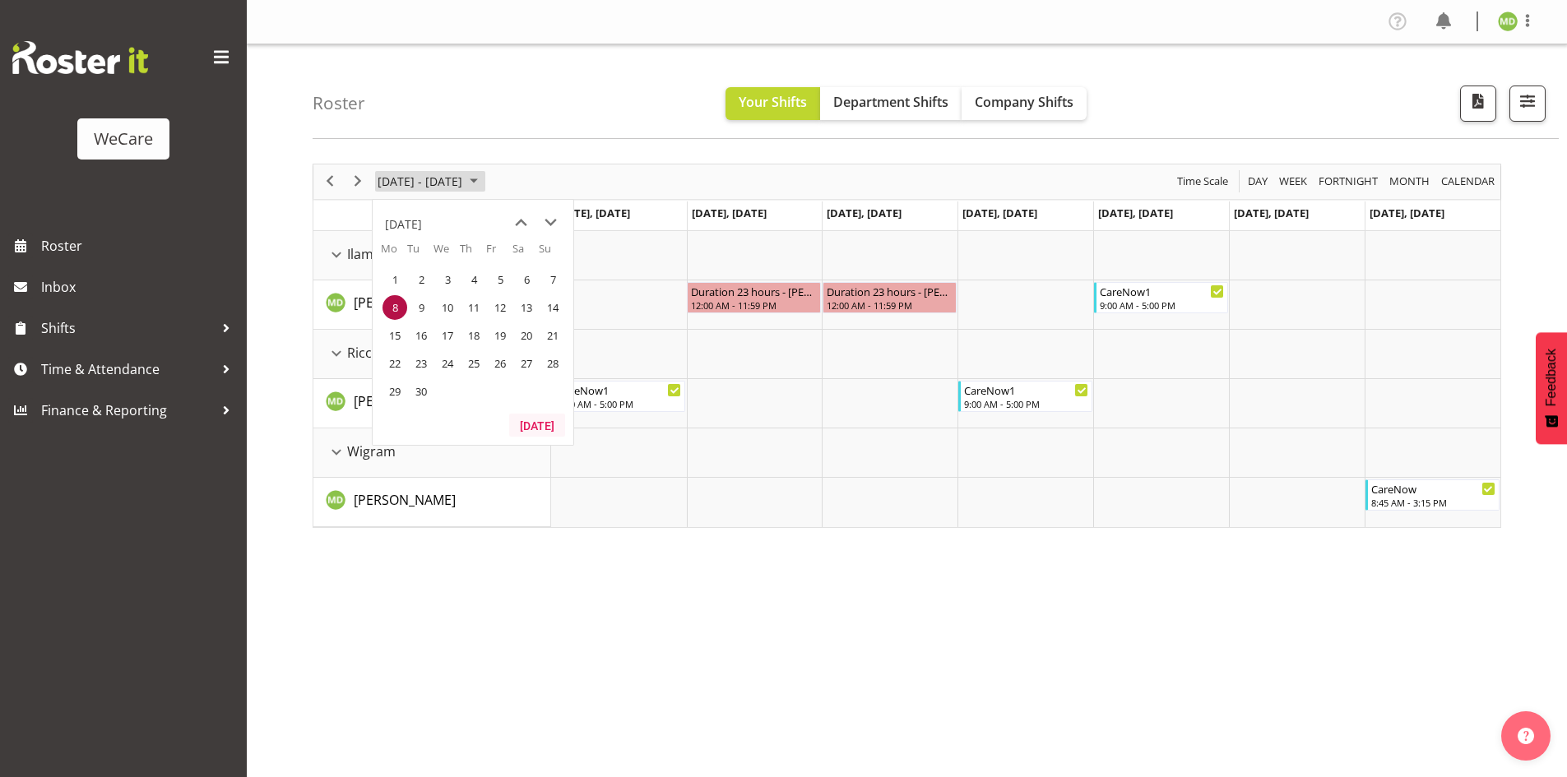 The image size is (1567, 777). I want to click on button: September 2025, so click(430, 181).